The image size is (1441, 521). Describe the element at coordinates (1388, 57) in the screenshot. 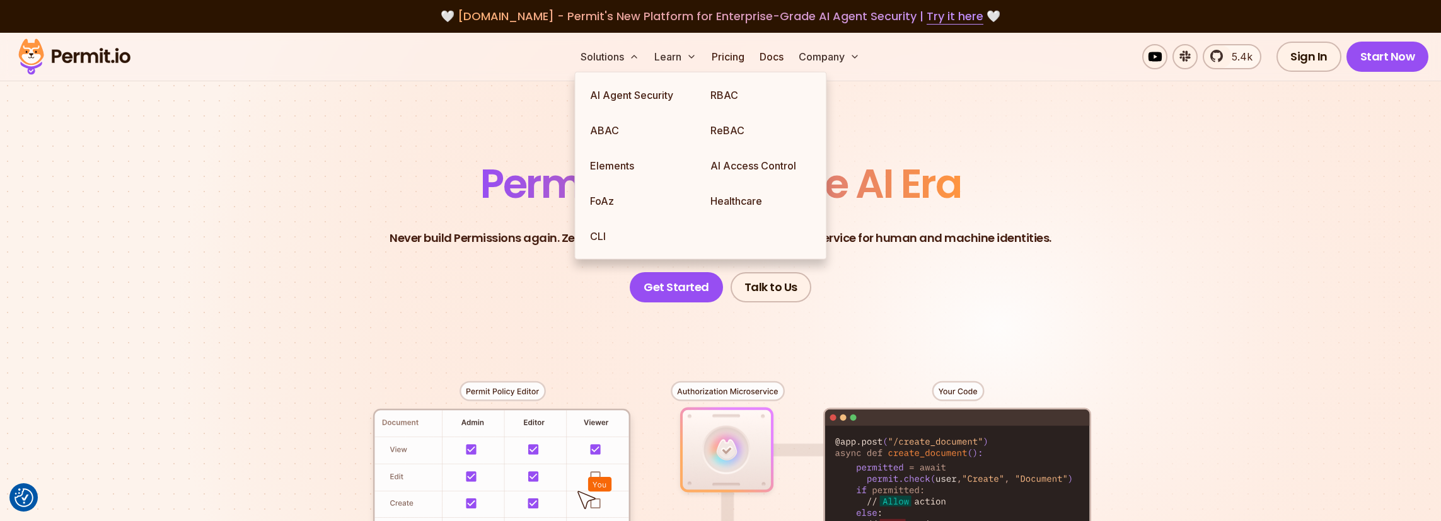

I see `a: Start Now` at that location.